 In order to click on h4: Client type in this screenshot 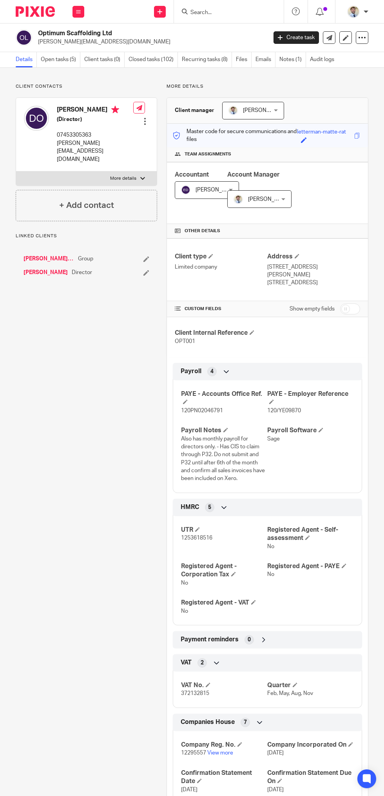, I will do `click(221, 256)`.